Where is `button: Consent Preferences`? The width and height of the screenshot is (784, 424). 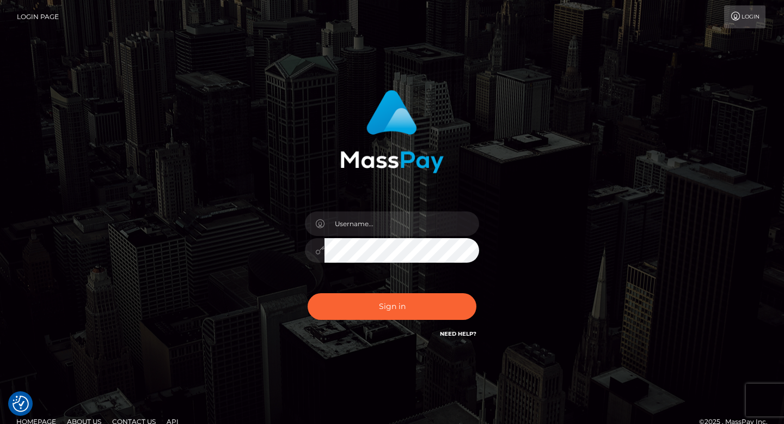
button: Consent Preferences is located at coordinates (21, 403).